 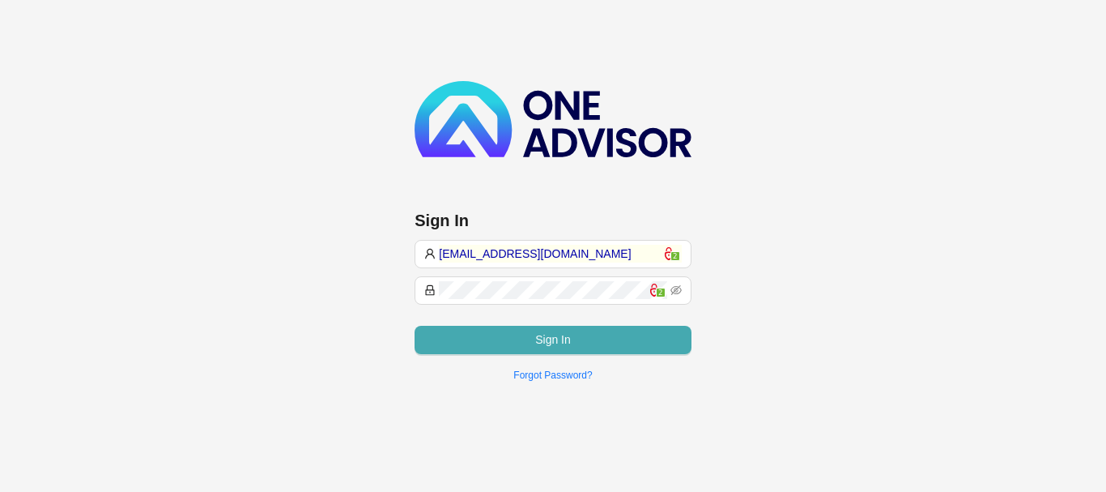 What do you see at coordinates (553, 339) in the screenshot?
I see `button: Sign In` at bounding box center [553, 339].